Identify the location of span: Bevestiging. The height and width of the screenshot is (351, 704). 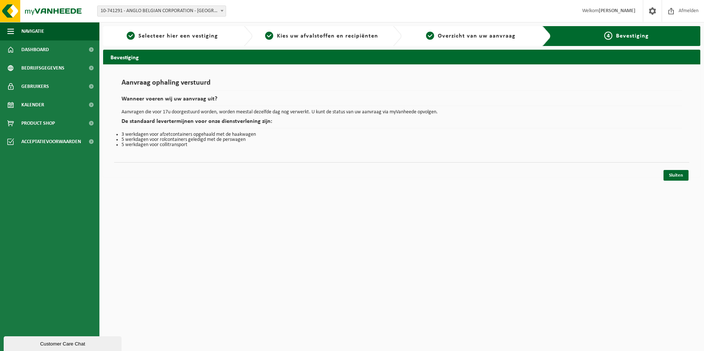
(632, 36).